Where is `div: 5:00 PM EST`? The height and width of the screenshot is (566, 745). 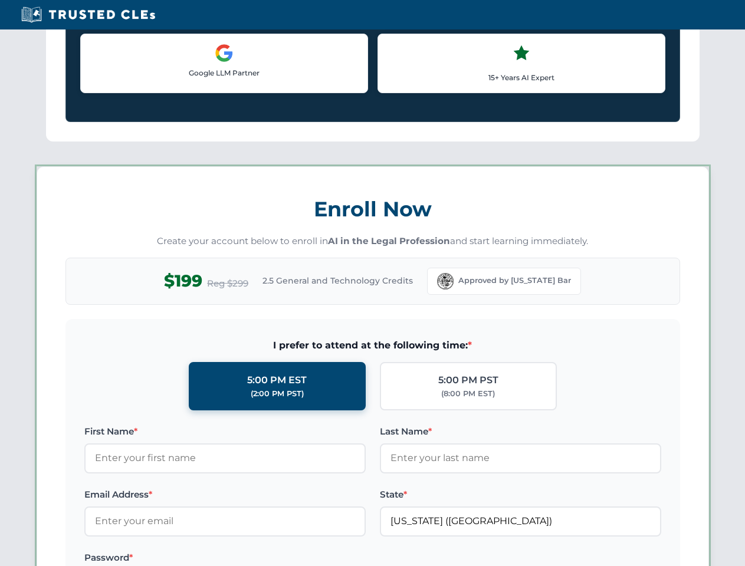 div: 5:00 PM EST is located at coordinates (277, 381).